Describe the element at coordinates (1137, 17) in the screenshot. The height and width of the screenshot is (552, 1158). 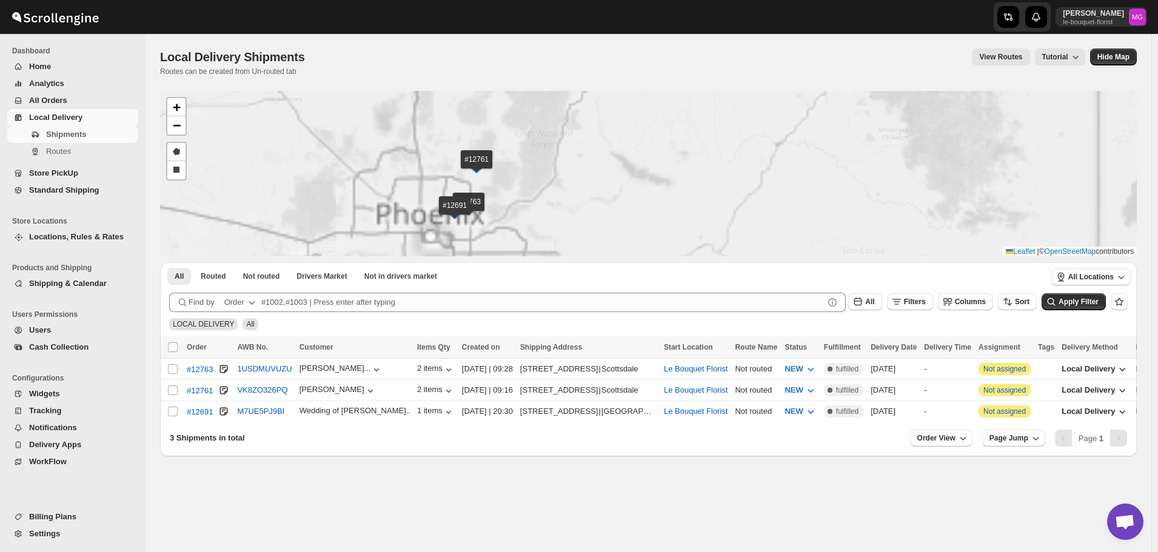
I see `text: MG` at that location.